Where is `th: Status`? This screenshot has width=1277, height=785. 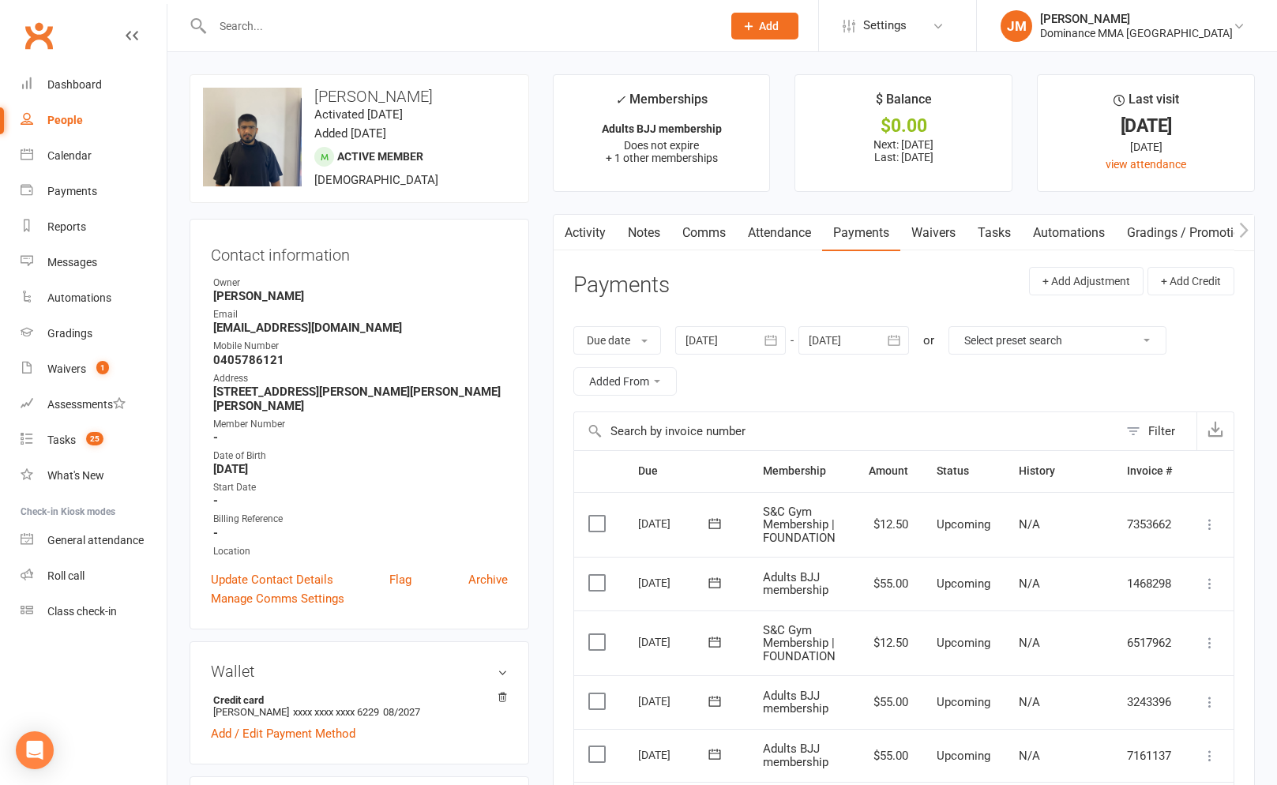
th: Status is located at coordinates (963, 471).